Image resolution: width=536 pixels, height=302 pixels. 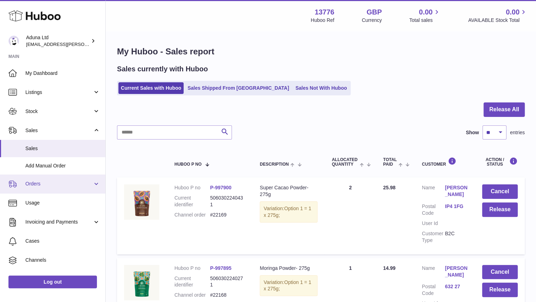 I want to click on div: Action / Status, so click(x=500, y=162).